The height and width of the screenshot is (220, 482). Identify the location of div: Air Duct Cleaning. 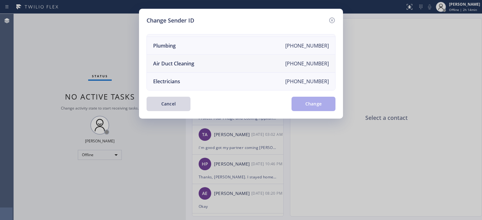
(173, 64).